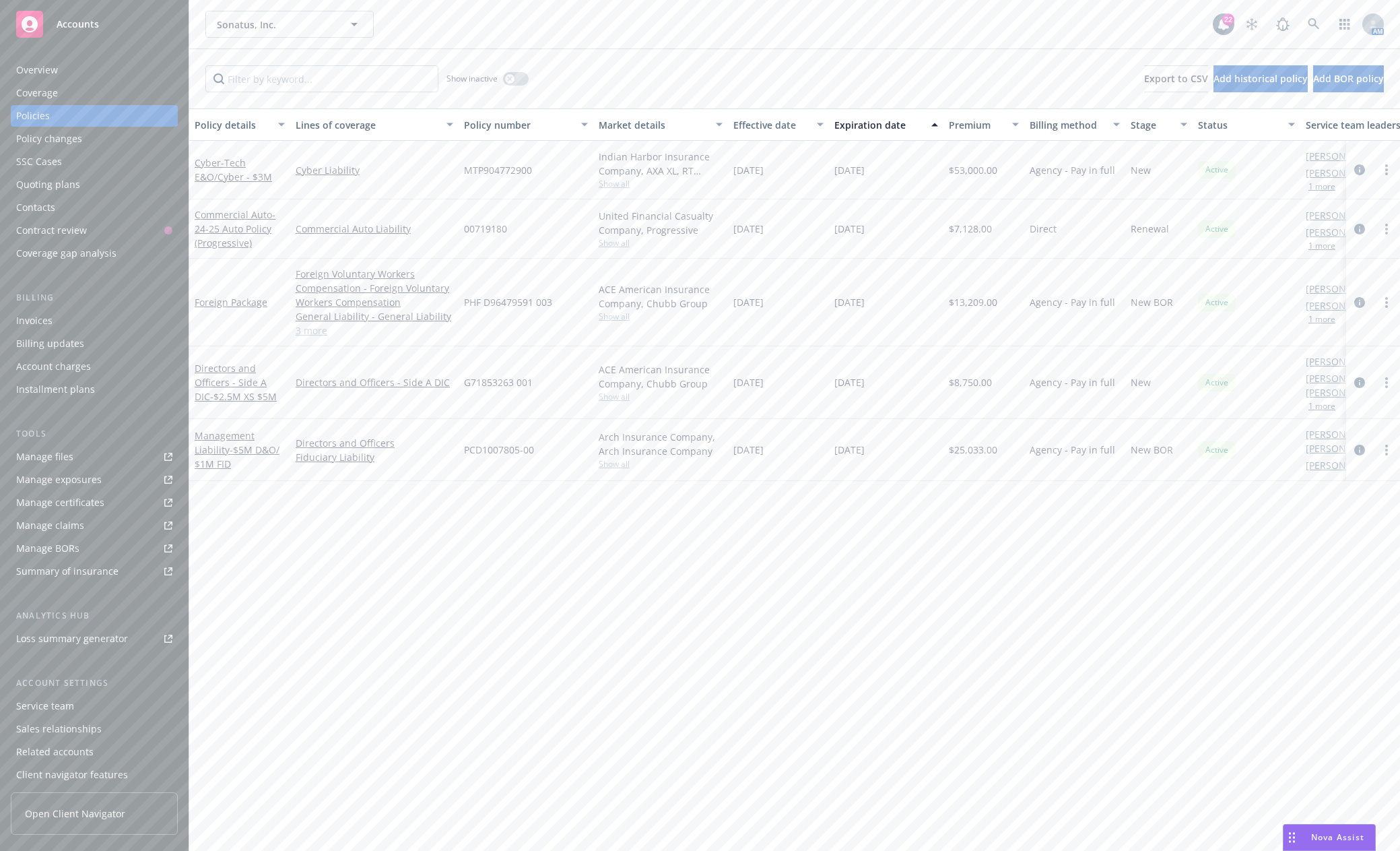 Image resolution: width=1400 pixels, height=851 pixels. I want to click on div: Account charges, so click(53, 367).